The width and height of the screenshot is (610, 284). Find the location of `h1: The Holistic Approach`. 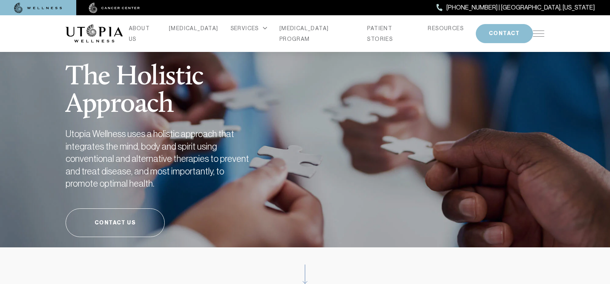

h1: The Holistic Approach is located at coordinates (178, 82).